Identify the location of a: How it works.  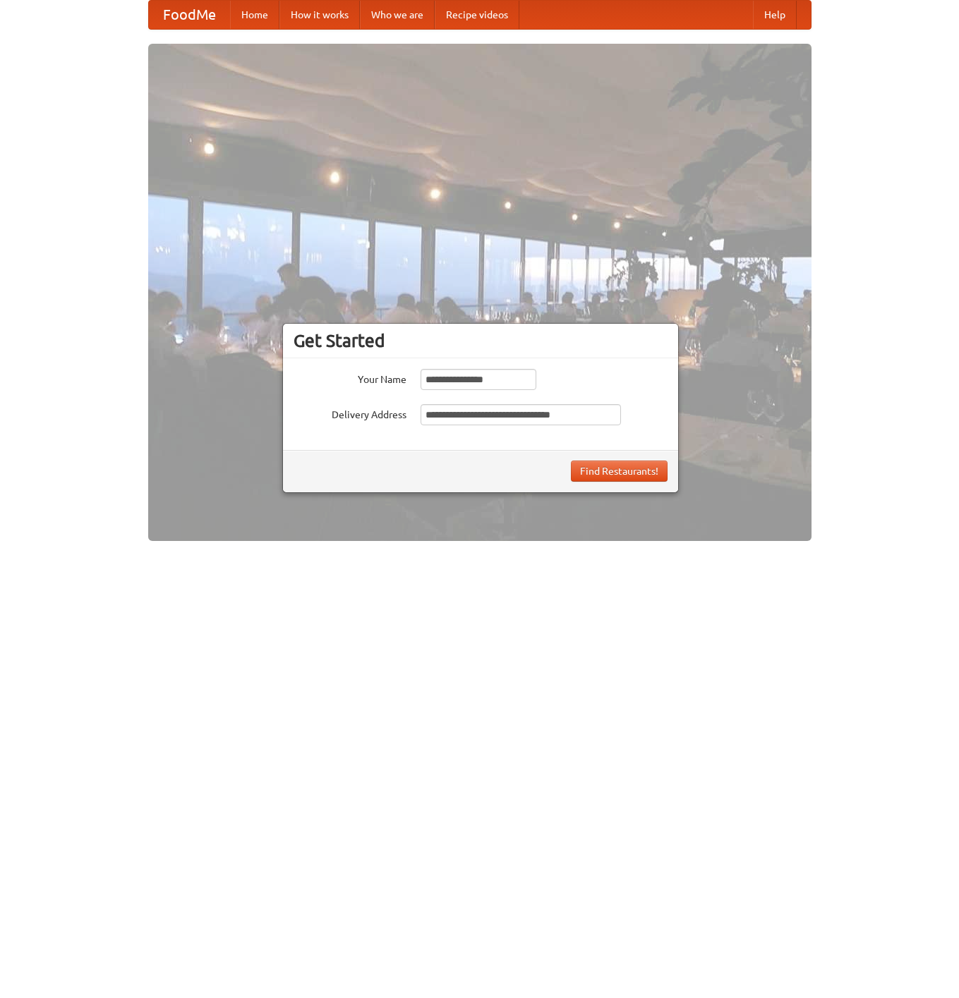
(320, 15).